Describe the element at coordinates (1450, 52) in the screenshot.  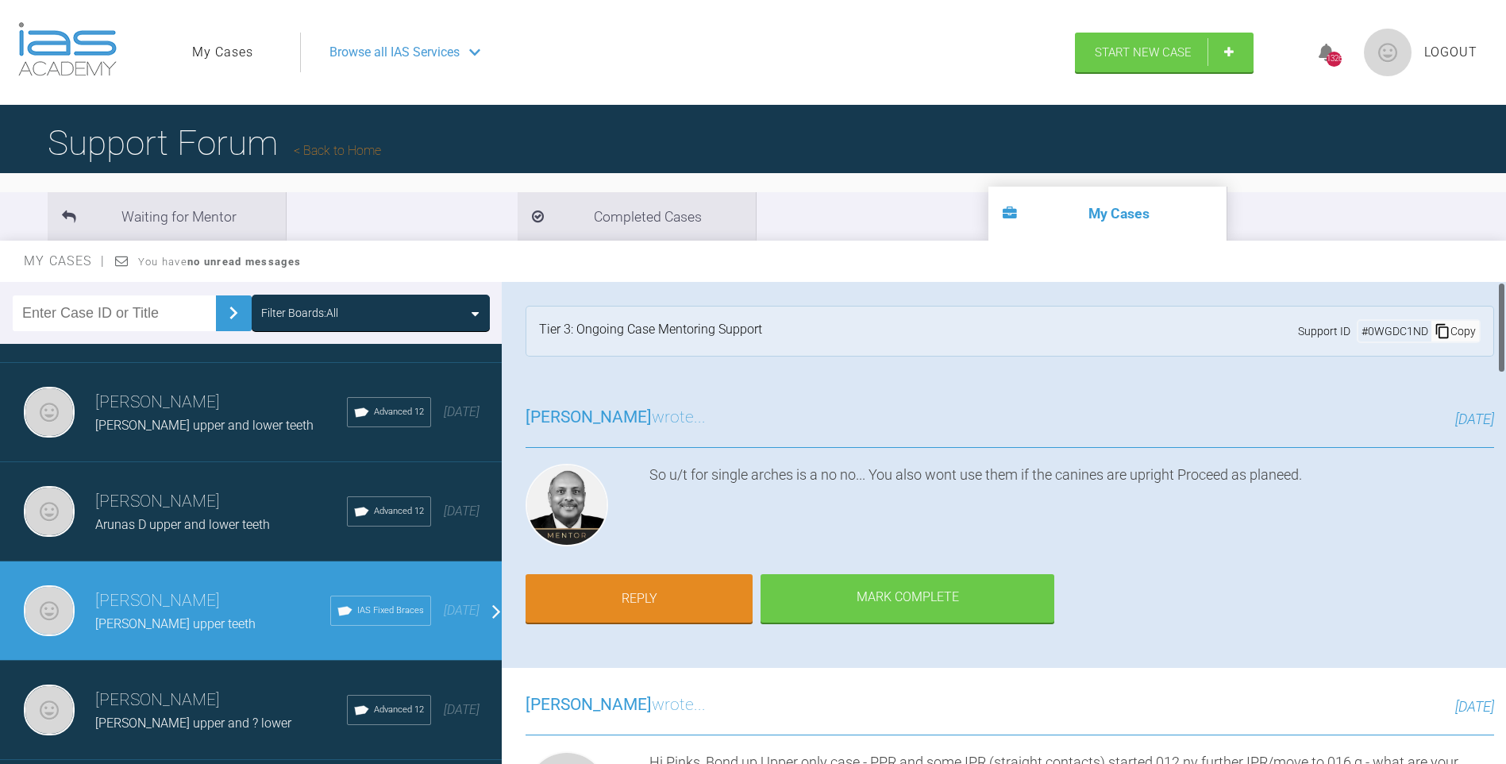
I see `span: Logout` at that location.